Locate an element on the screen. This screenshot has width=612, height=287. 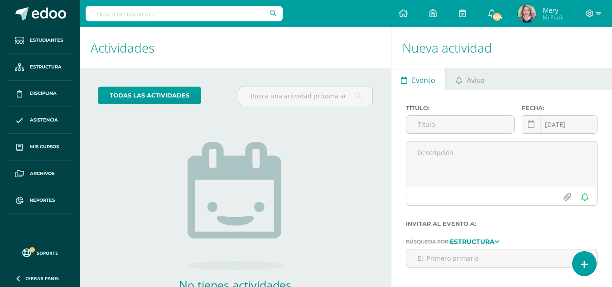
a: Evento is located at coordinates (418, 79).